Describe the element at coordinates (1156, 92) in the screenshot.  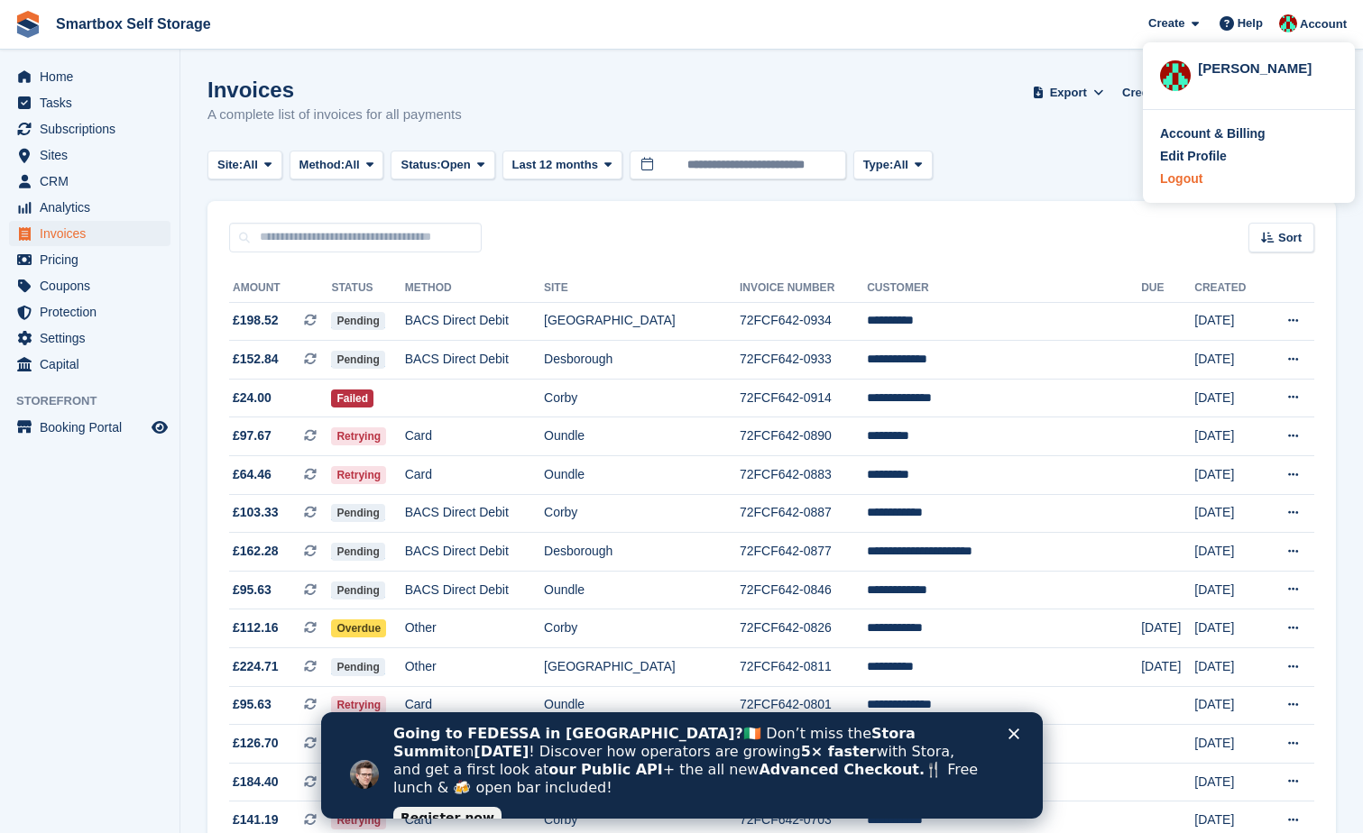
I see `a: Credit Notes` at that location.